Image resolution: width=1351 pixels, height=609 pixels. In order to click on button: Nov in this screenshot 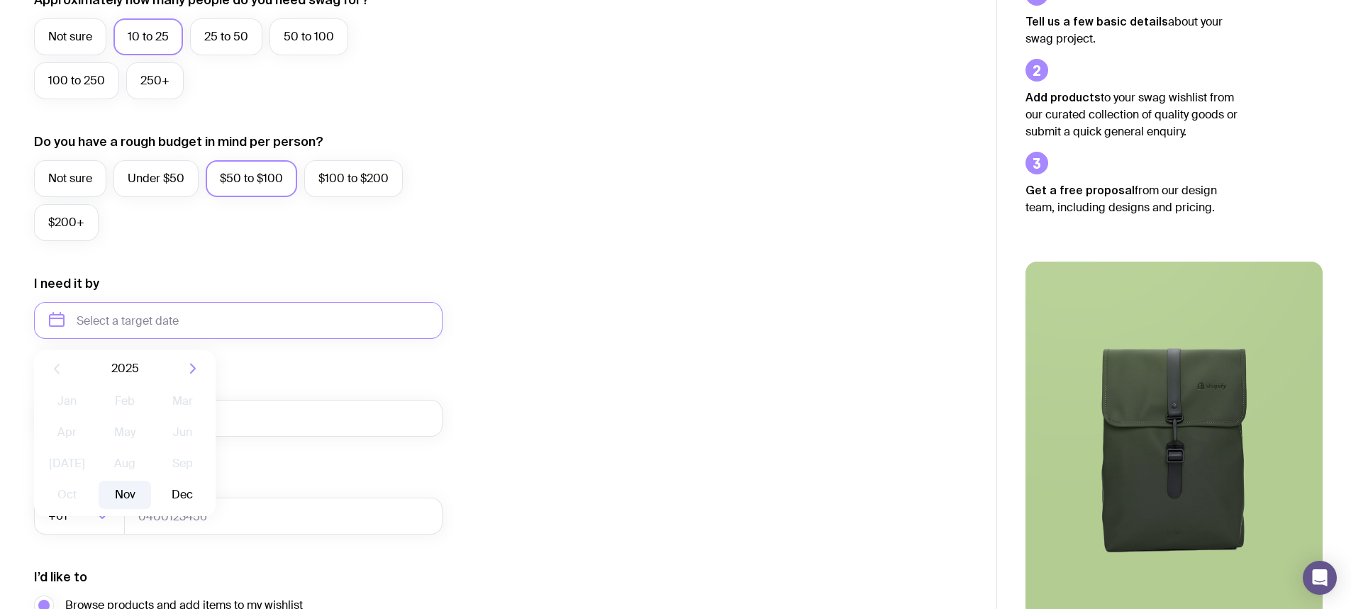, I will do `click(124, 495)`.